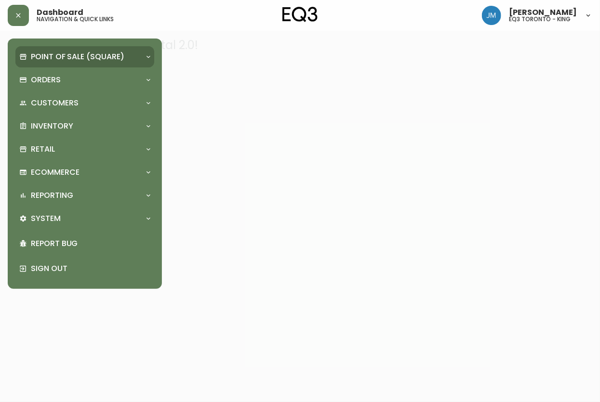 This screenshot has height=402, width=600. I want to click on div: Inventory, so click(85, 126).